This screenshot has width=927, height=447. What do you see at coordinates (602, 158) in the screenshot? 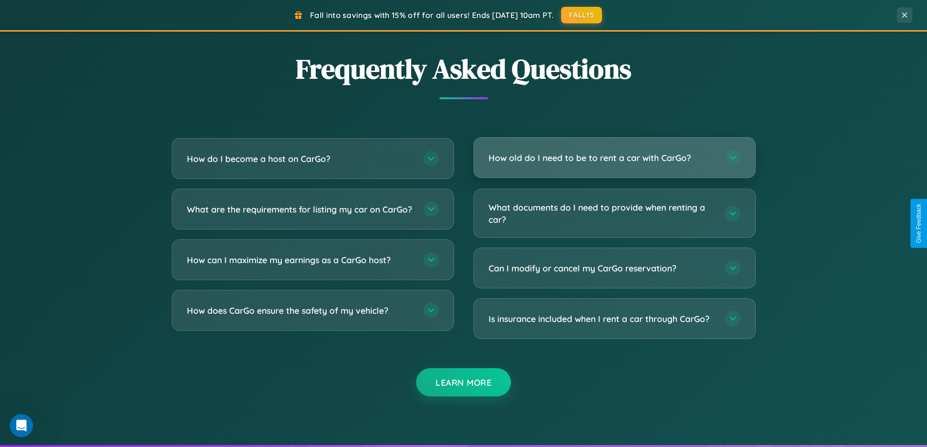
I see `h3: How old do I need to be to rent a car with CarGo?` at bounding box center [602, 158].